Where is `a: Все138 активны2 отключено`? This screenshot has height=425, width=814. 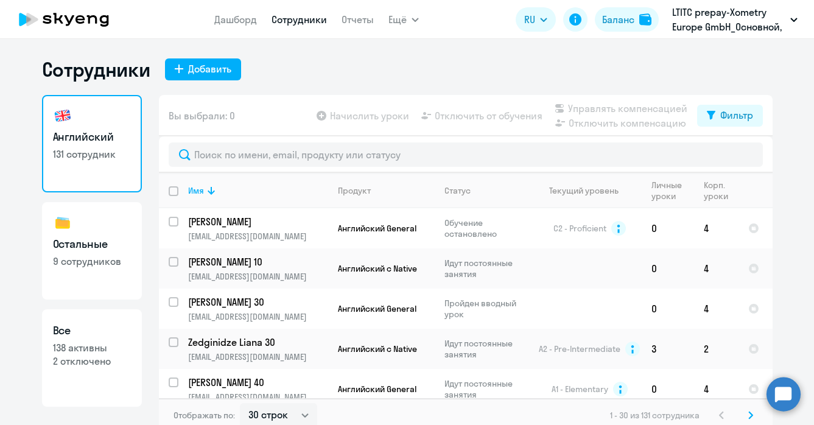
a: Все138 активны2 отключено is located at coordinates (92, 358).